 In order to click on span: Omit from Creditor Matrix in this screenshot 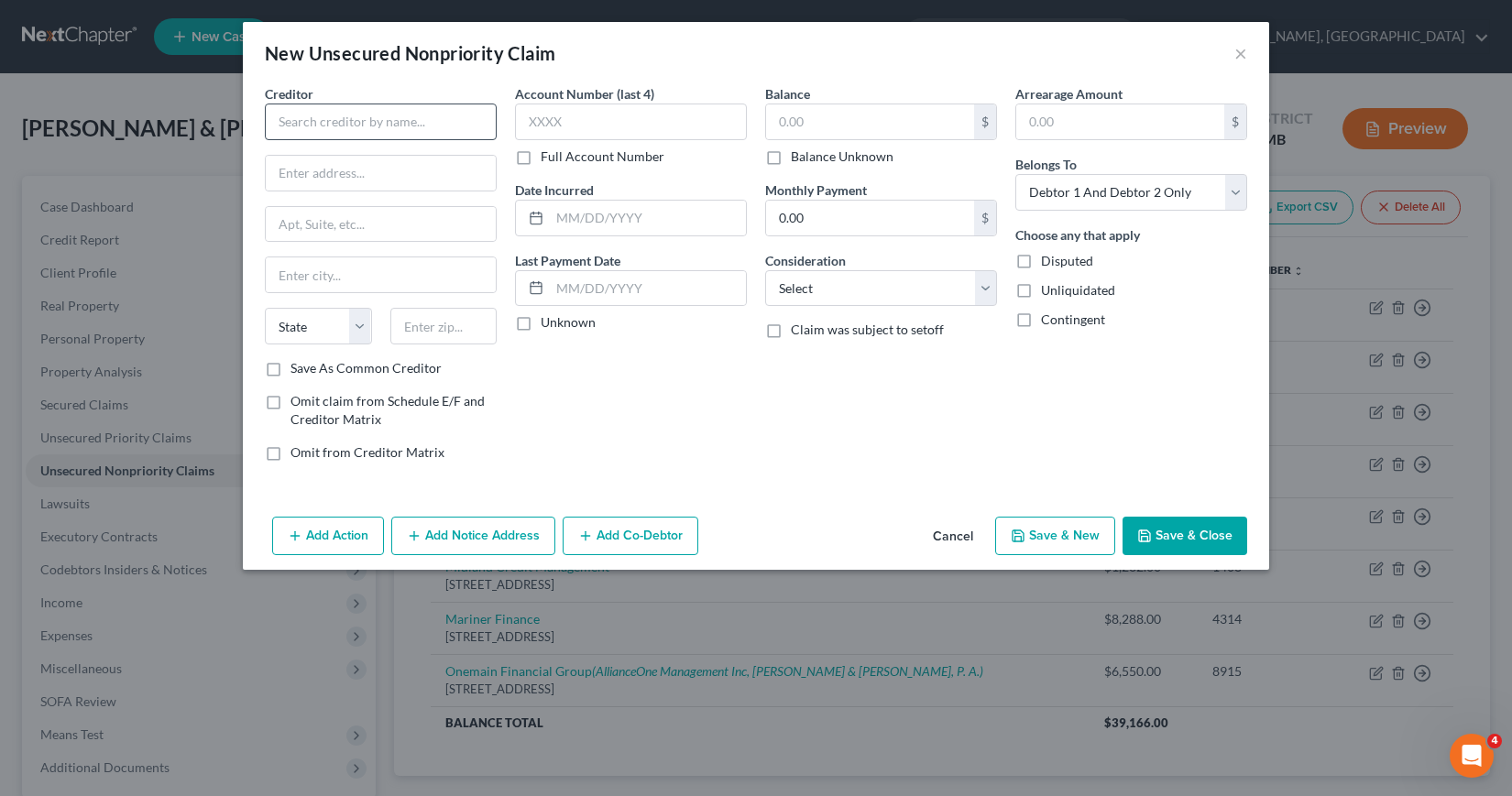, I will do `click(367, 452)`.